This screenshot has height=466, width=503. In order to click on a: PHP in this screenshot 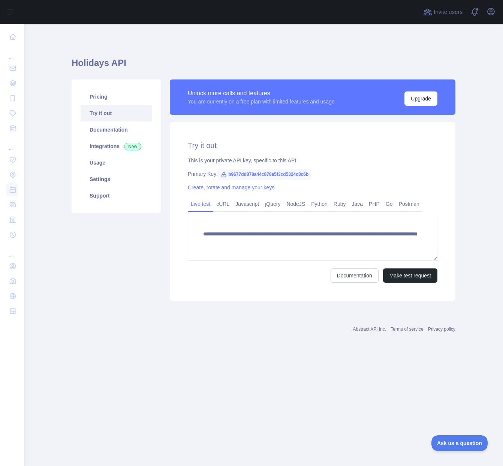, I will do `click(374, 204)`.